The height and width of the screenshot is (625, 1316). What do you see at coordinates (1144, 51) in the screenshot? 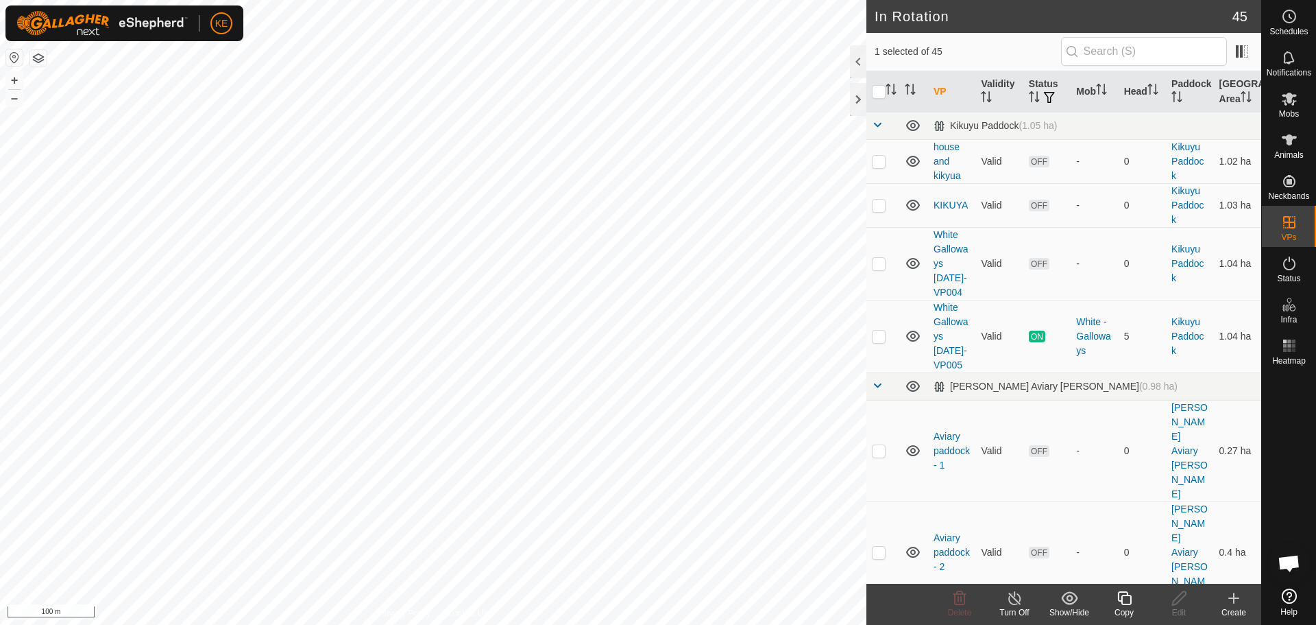
I see `input: Search (S)` at bounding box center [1144, 51].